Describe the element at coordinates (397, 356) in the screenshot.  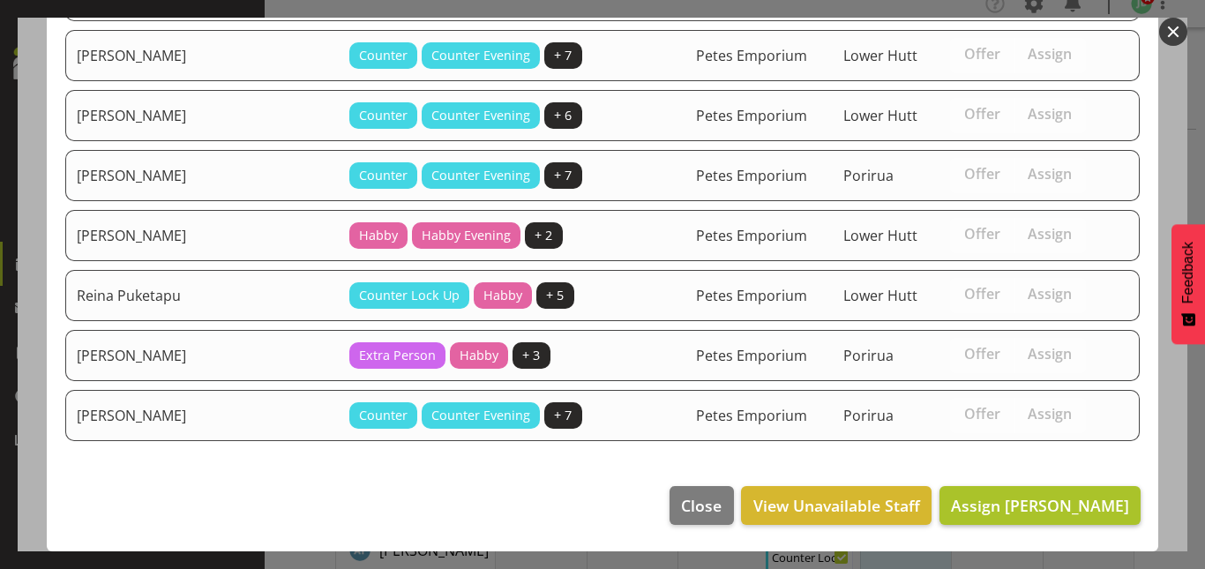
I see `span: Extra Person` at that location.